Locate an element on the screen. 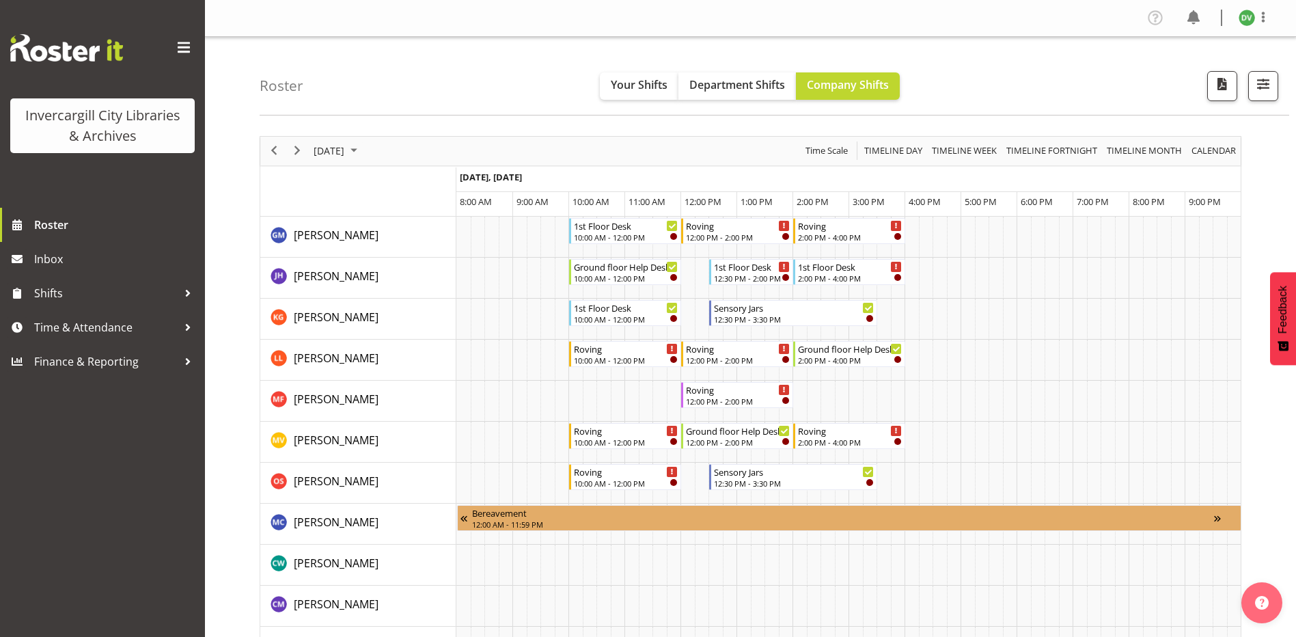  span: Roster is located at coordinates (116, 225).